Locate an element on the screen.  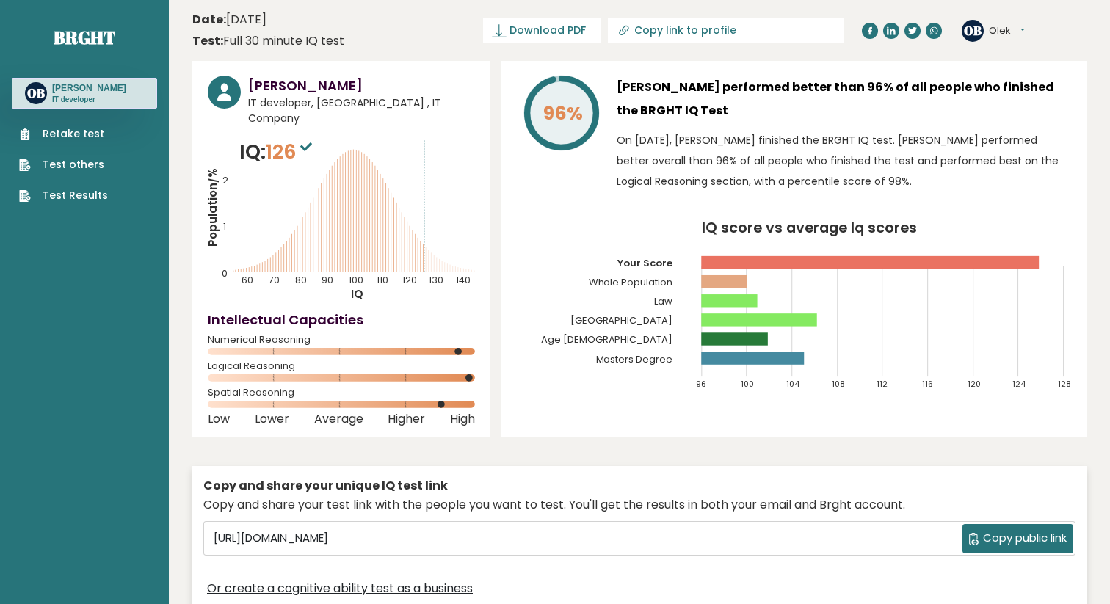
tspan: 112 is located at coordinates (883, 385).